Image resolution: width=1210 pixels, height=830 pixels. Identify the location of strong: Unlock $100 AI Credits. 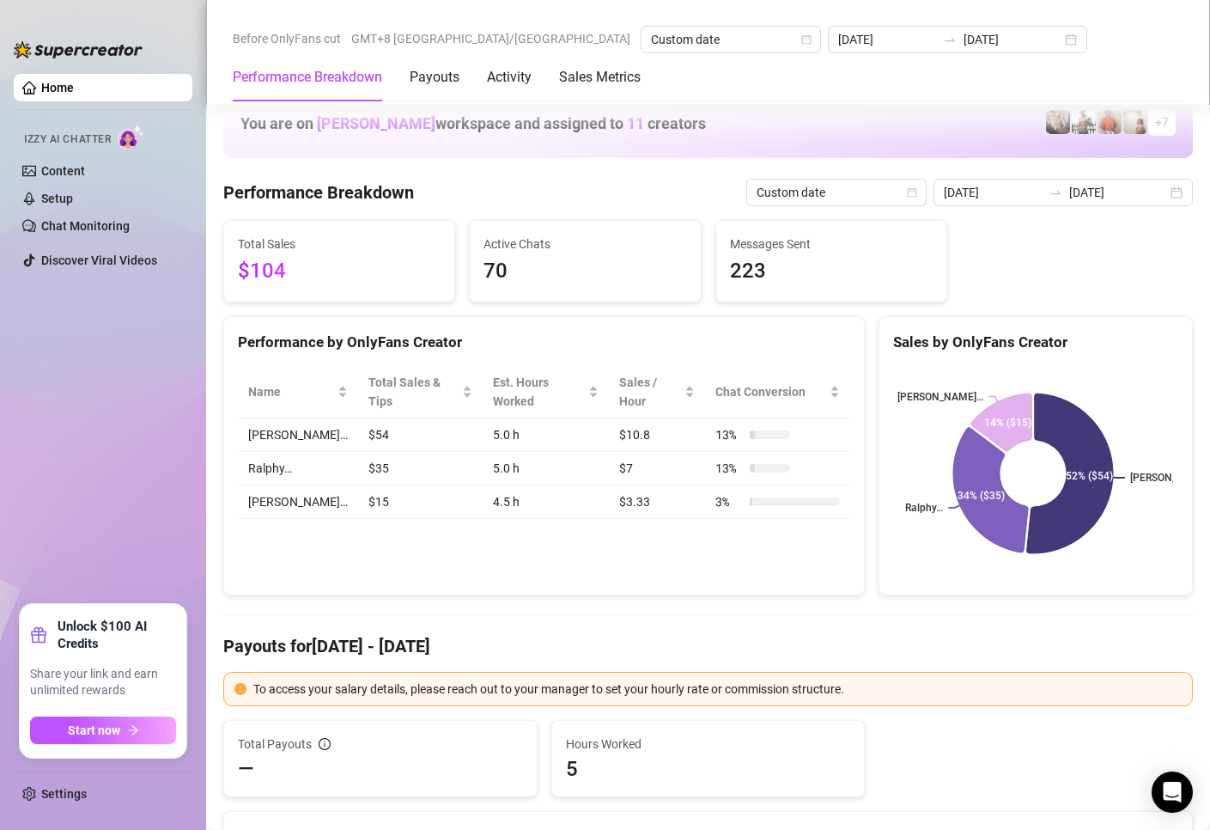
(117, 635).